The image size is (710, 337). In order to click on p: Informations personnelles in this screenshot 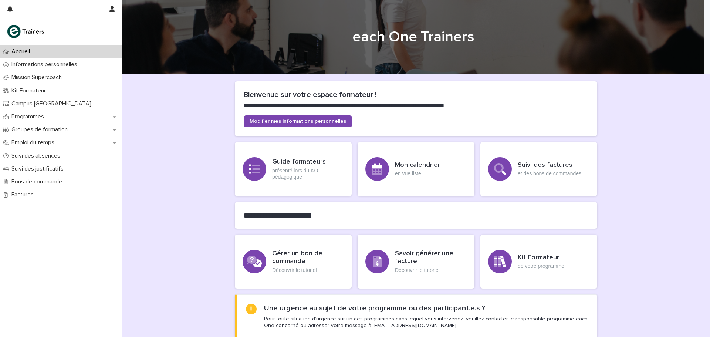, I will do `click(46, 64)`.